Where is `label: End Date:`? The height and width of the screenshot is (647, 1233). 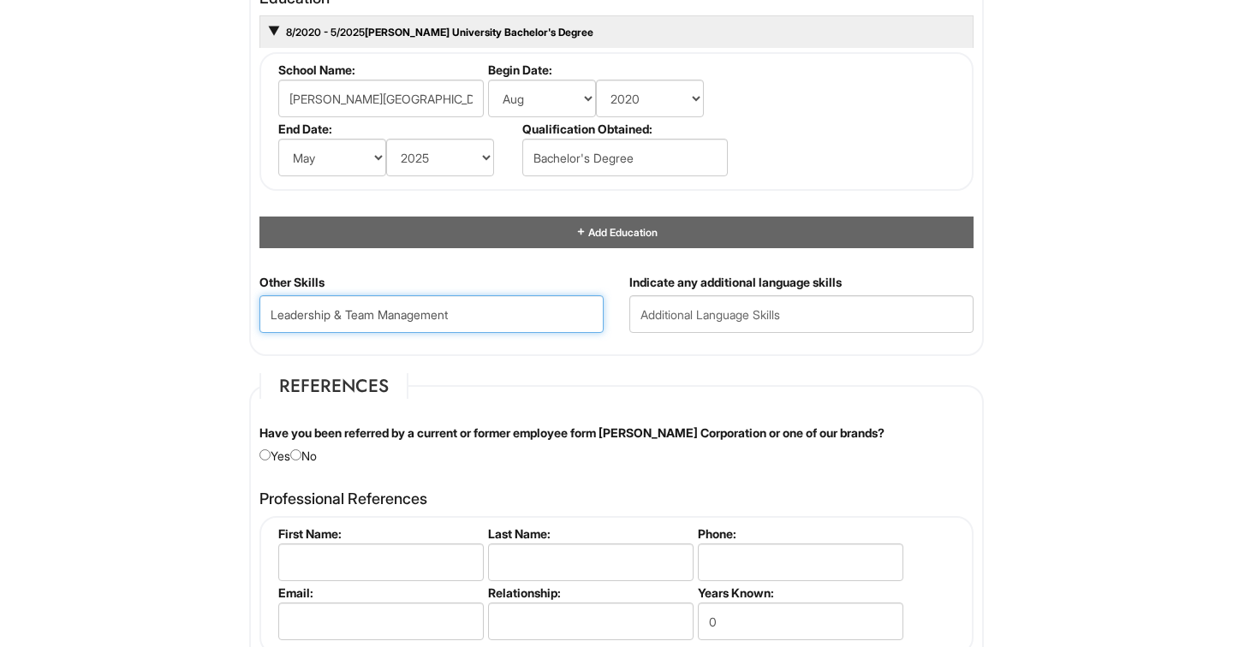
label: End Date: is located at coordinates (396, 128).